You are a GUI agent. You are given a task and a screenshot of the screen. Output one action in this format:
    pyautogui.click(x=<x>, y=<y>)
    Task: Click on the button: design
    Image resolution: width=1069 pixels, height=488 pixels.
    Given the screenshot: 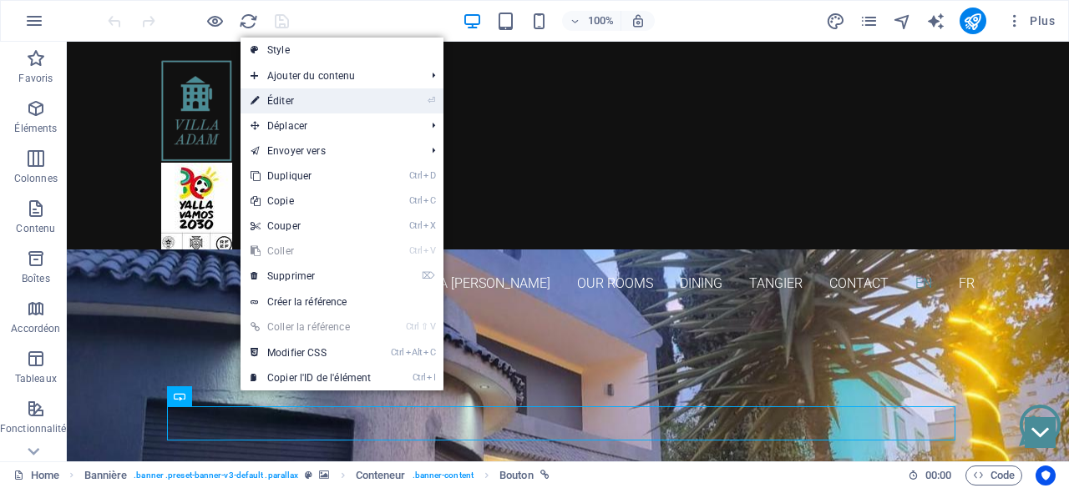 What is the action you would take?
    pyautogui.click(x=836, y=21)
    